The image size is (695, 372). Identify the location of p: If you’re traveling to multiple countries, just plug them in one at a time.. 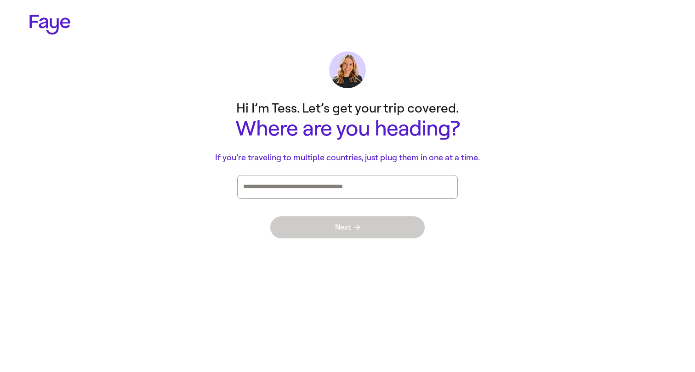
(348, 158).